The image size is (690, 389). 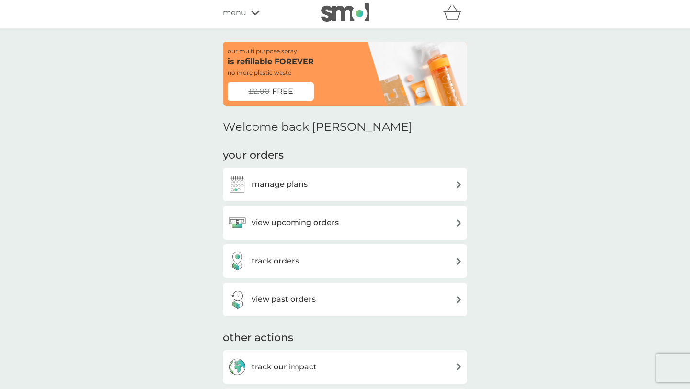 I want to click on h3: view past orders, so click(x=284, y=299).